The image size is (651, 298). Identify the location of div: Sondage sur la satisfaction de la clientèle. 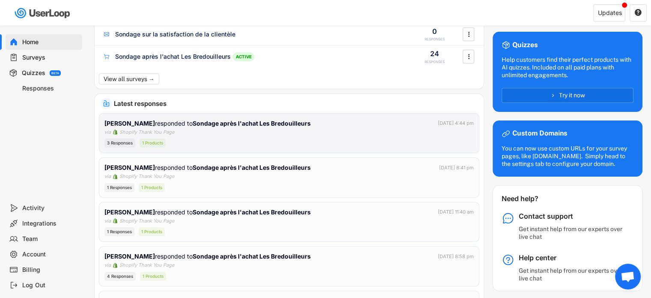
(175, 34).